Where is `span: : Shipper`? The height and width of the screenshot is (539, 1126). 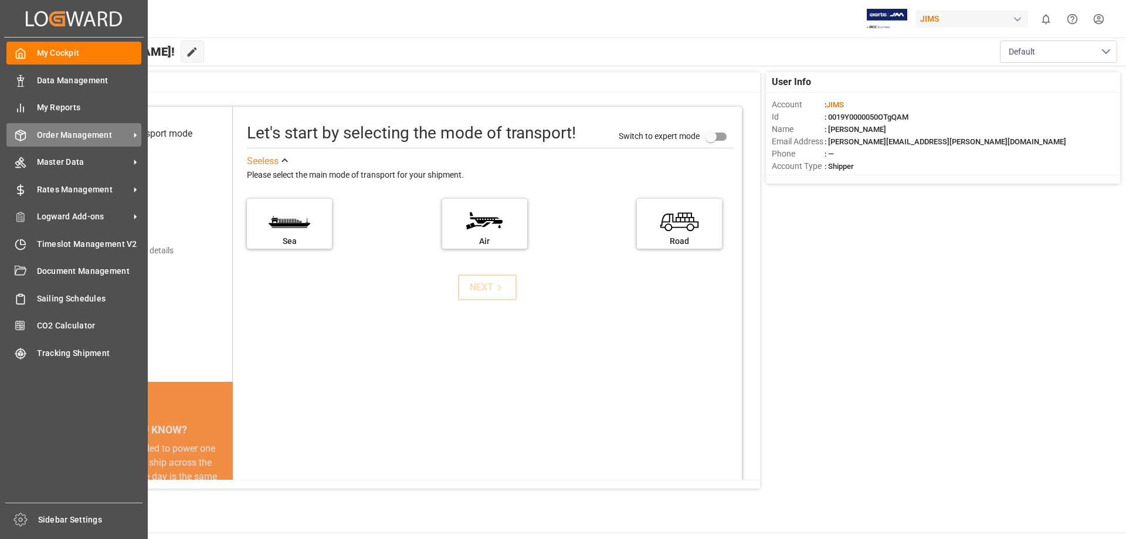
span: : Shipper is located at coordinates (839, 166).